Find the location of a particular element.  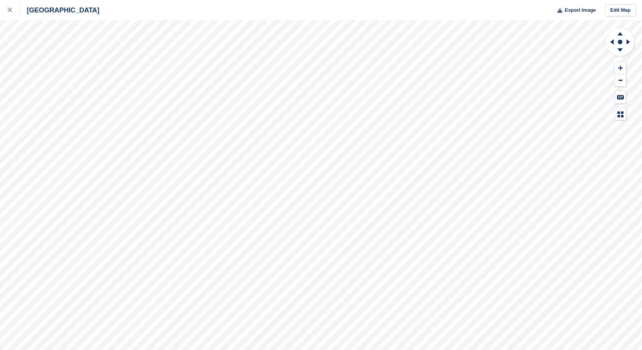

button: Export Image is located at coordinates (575, 10).